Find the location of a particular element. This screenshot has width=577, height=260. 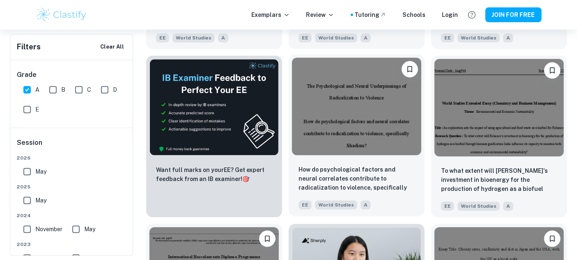

img: Clastify logo is located at coordinates (62, 15).